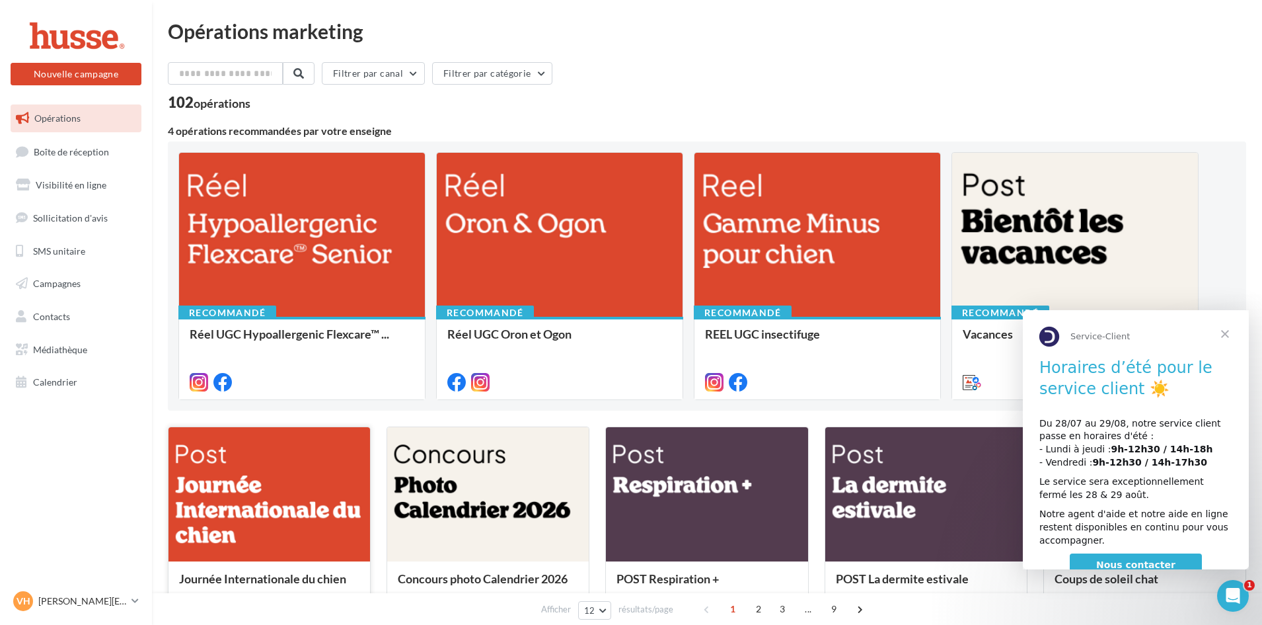  Describe the element at coordinates (646, 609) in the screenshot. I see `span: résultats/page` at that location.